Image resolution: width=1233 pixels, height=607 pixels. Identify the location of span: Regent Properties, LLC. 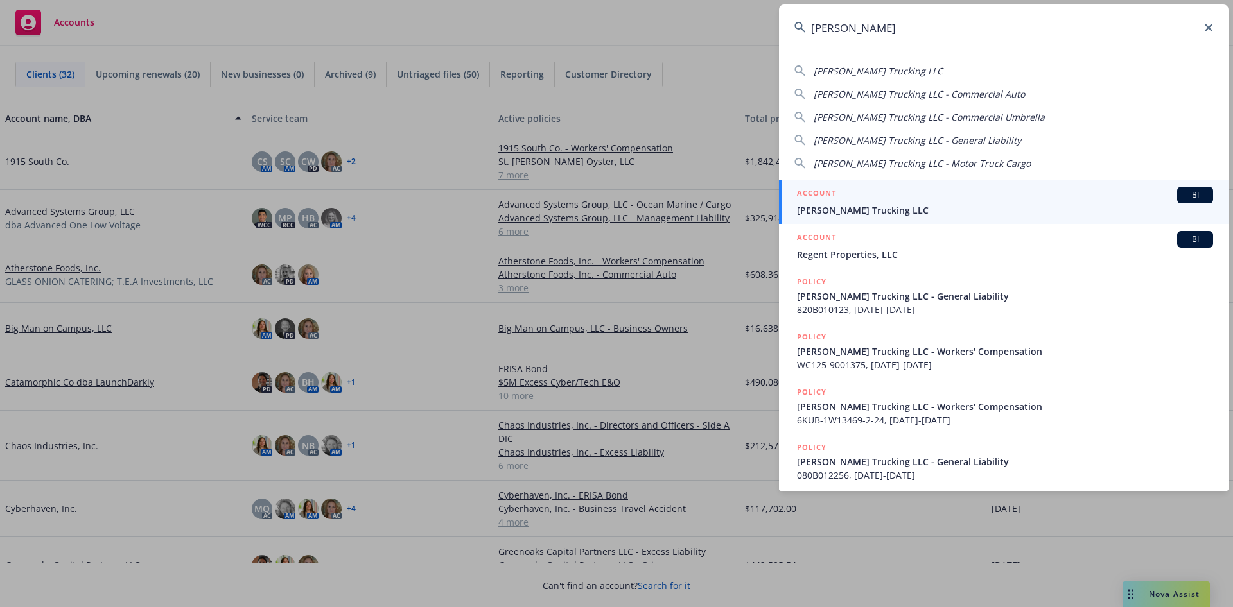
(1005, 254).